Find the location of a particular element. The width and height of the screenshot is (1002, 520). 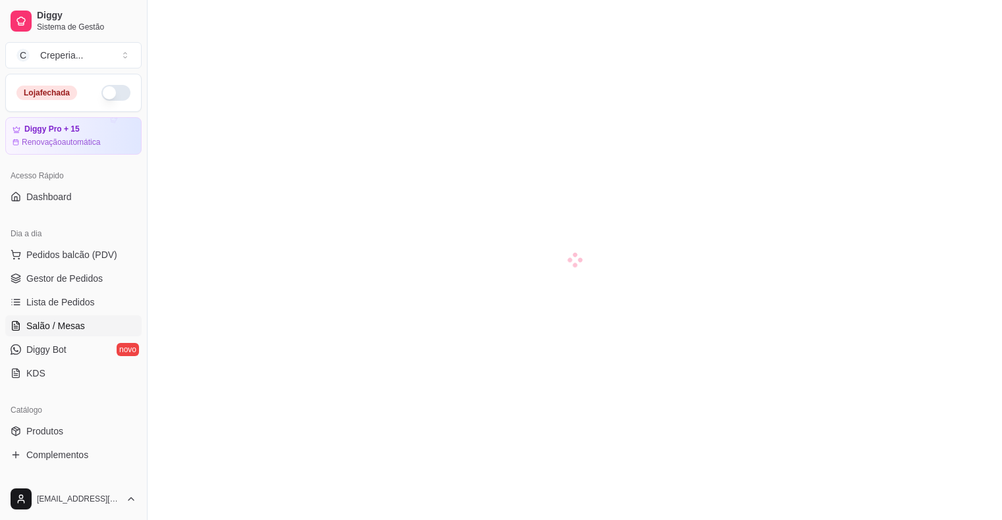

span: Lista de Pedidos is located at coordinates (61, 302).